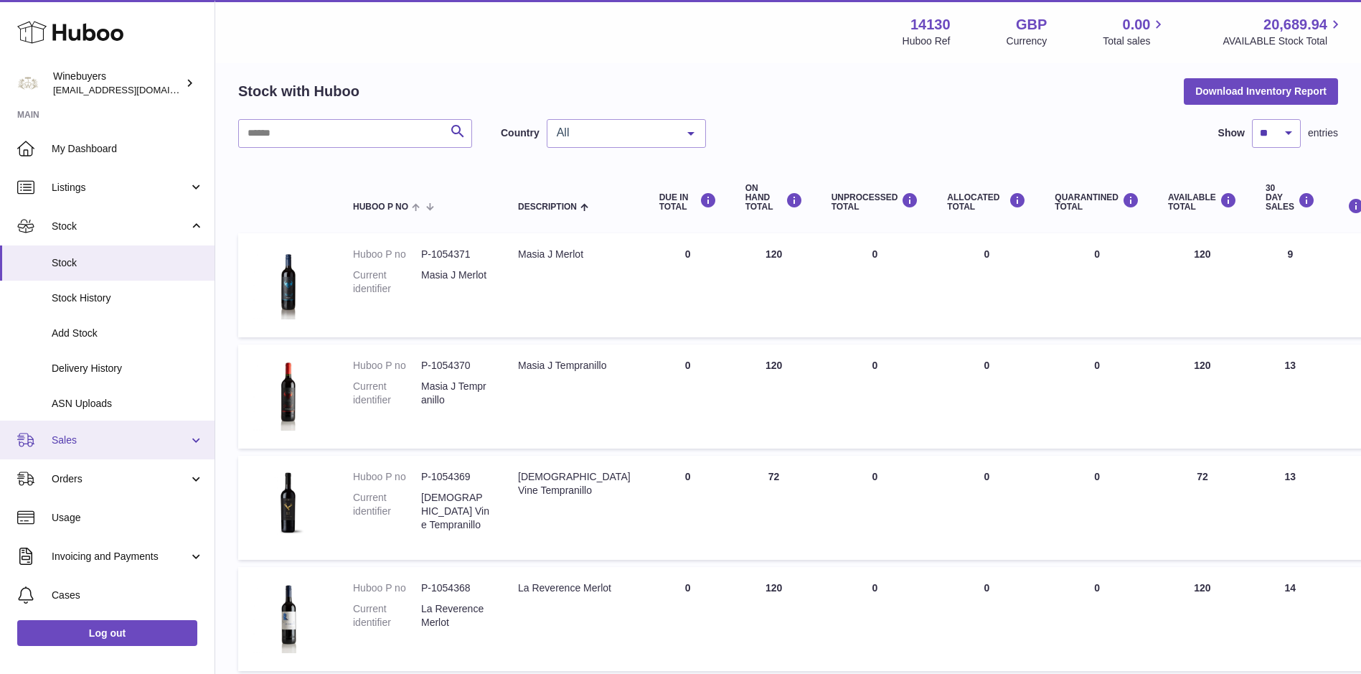  I want to click on span: ASN Uploads, so click(128, 403).